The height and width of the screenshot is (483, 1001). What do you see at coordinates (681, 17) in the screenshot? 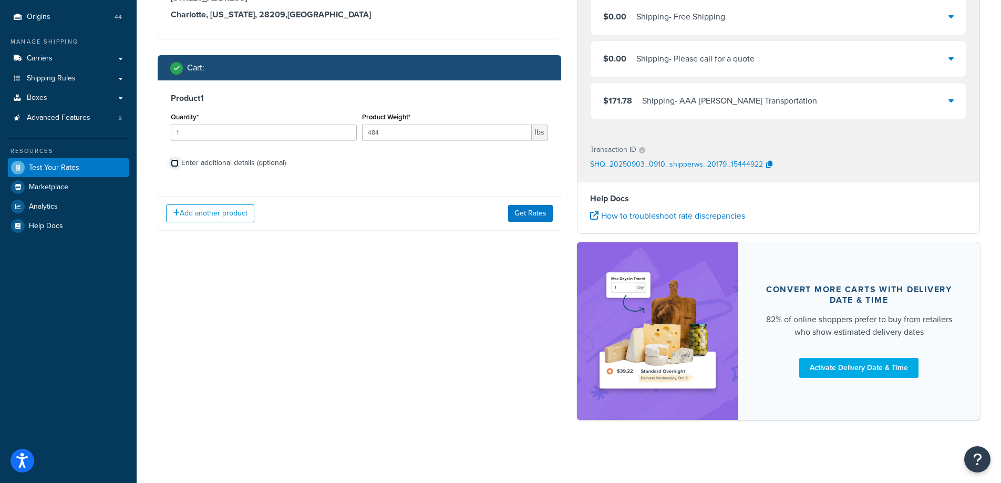
I see `div: Shipping - Free Shipping` at bounding box center [681, 17].